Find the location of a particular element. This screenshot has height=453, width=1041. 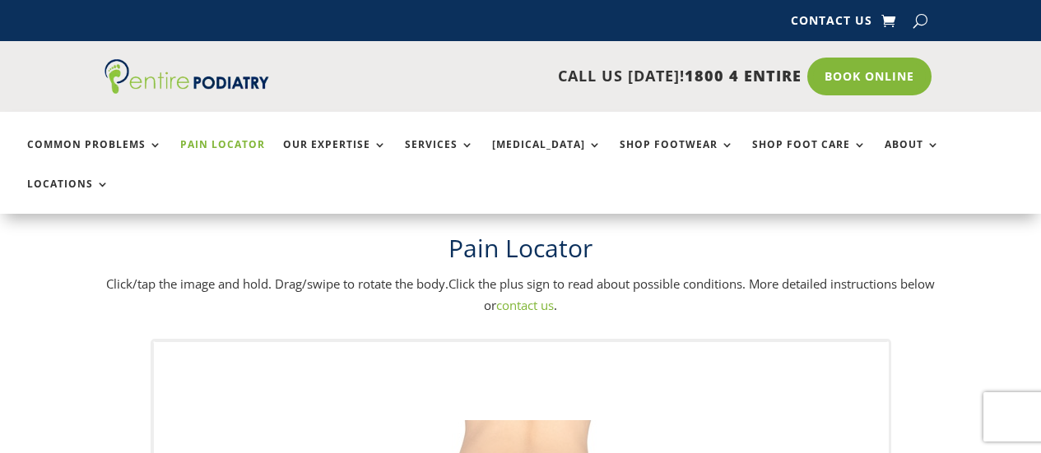

a: Locations is located at coordinates (68, 196).